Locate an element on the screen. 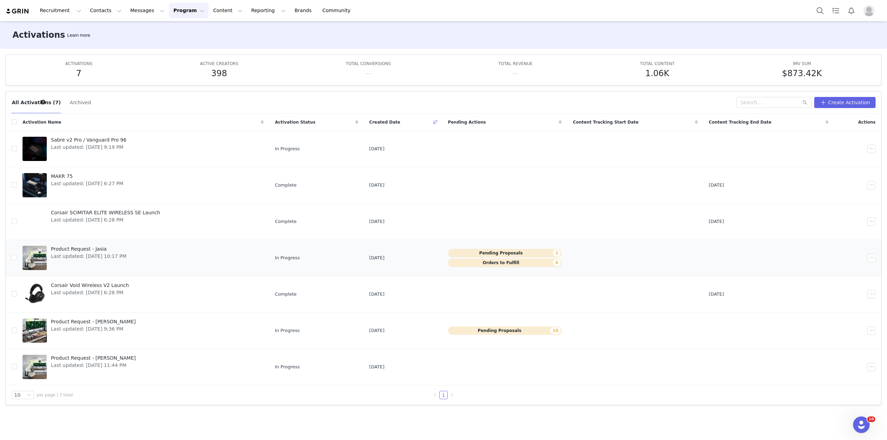  span: Pending Actions is located at coordinates (467, 122).